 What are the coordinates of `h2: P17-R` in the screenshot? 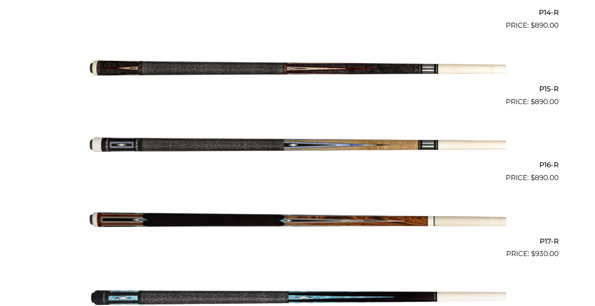 It's located at (298, 241).